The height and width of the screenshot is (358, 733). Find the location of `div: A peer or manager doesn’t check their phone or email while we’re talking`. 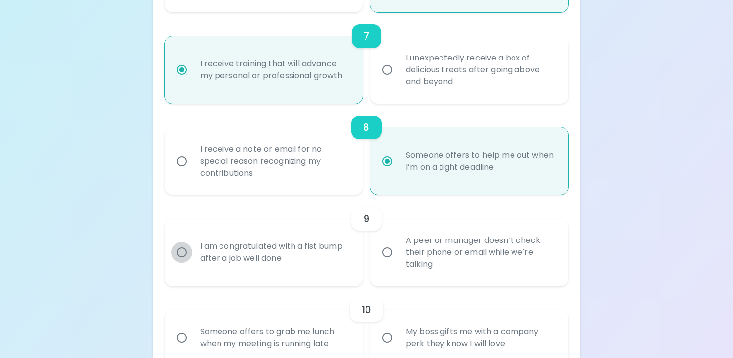

div: A peer or manager doesn’t check their phone or email while we’re talking is located at coordinates (480, 253).